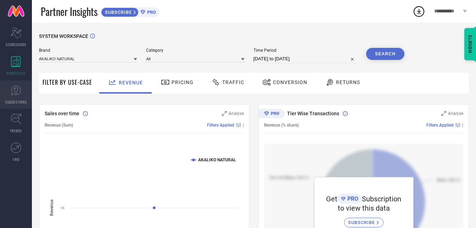 This screenshot has width=476, height=228. What do you see at coordinates (131, 83) in the screenshot?
I see `span: Revenue` at bounding box center [131, 83].